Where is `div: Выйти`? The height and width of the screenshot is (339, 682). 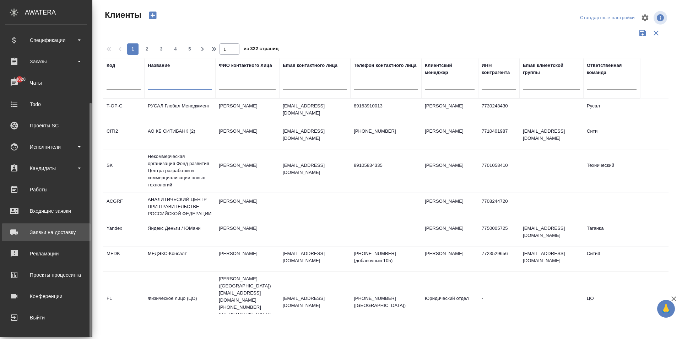
div: Выйти is located at coordinates (46, 317).